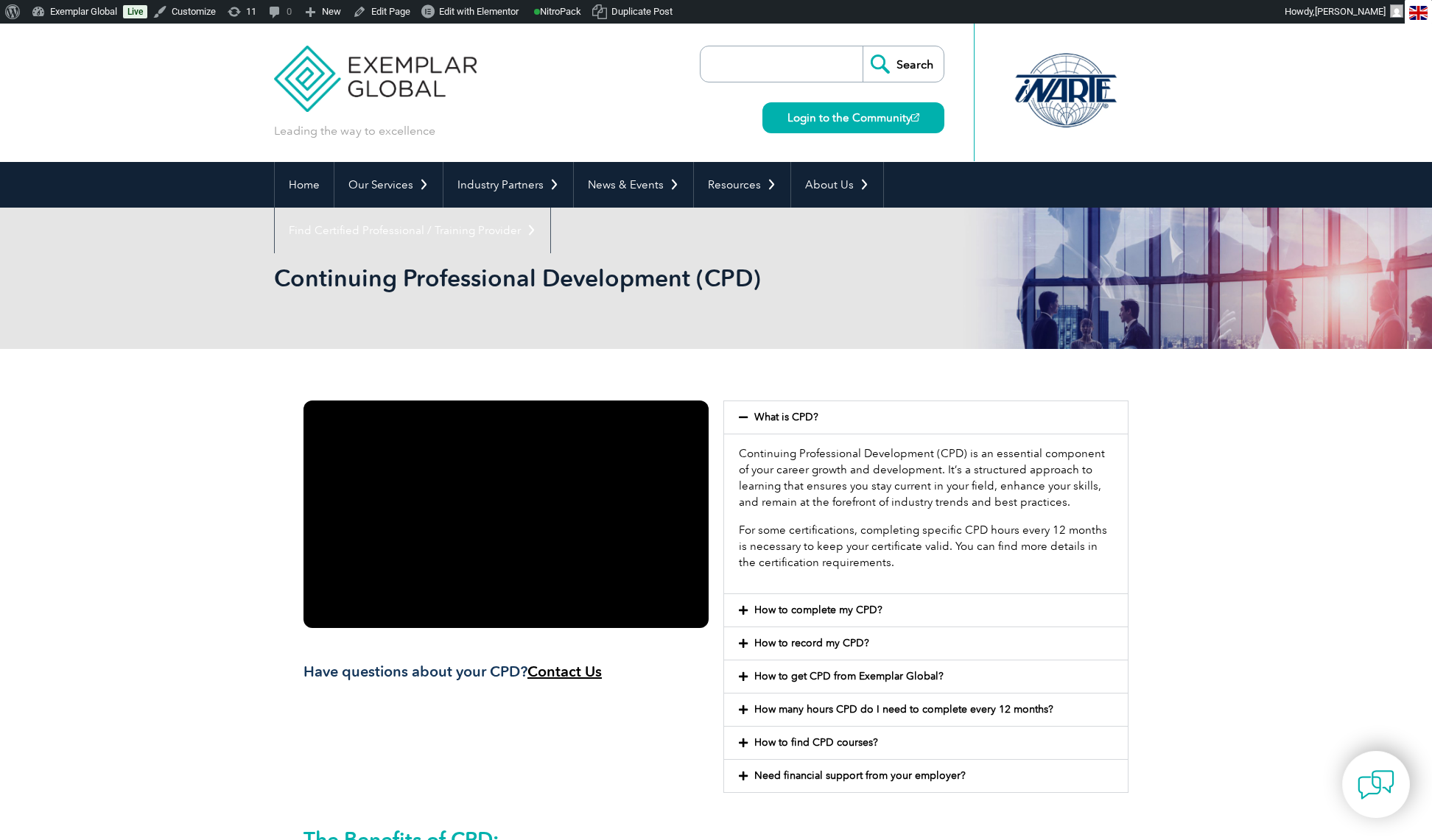  What do you see at coordinates (479, 11) in the screenshot?
I see `span: Edit with Elementor` at bounding box center [479, 11].